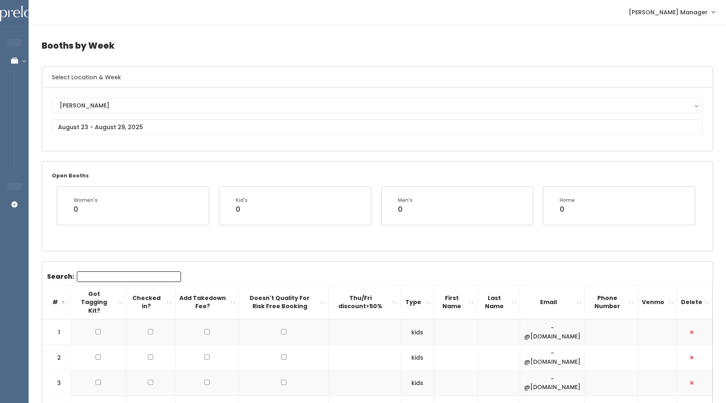 This screenshot has height=403, width=726. Describe the element at coordinates (455, 302) in the screenshot. I see `th: First Name: activate to sort column ascending` at that location.